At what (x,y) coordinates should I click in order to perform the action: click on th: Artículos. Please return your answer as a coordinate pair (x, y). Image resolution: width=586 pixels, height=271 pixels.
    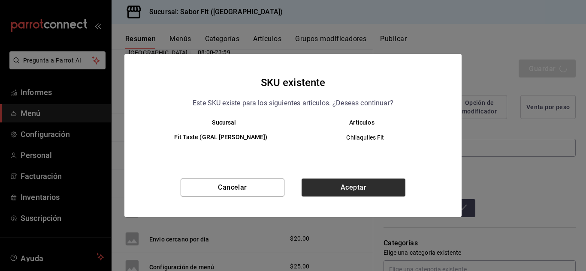
    Looking at the image, I should click on (368, 123).